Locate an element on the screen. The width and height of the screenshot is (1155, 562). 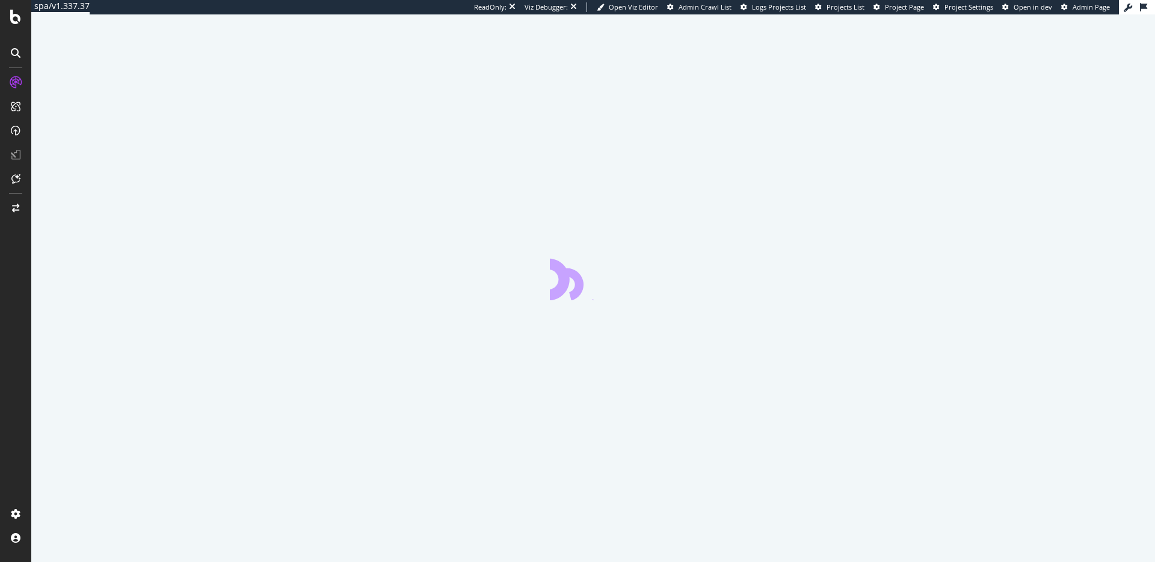
a: Open Viz Editor is located at coordinates (627, 7).